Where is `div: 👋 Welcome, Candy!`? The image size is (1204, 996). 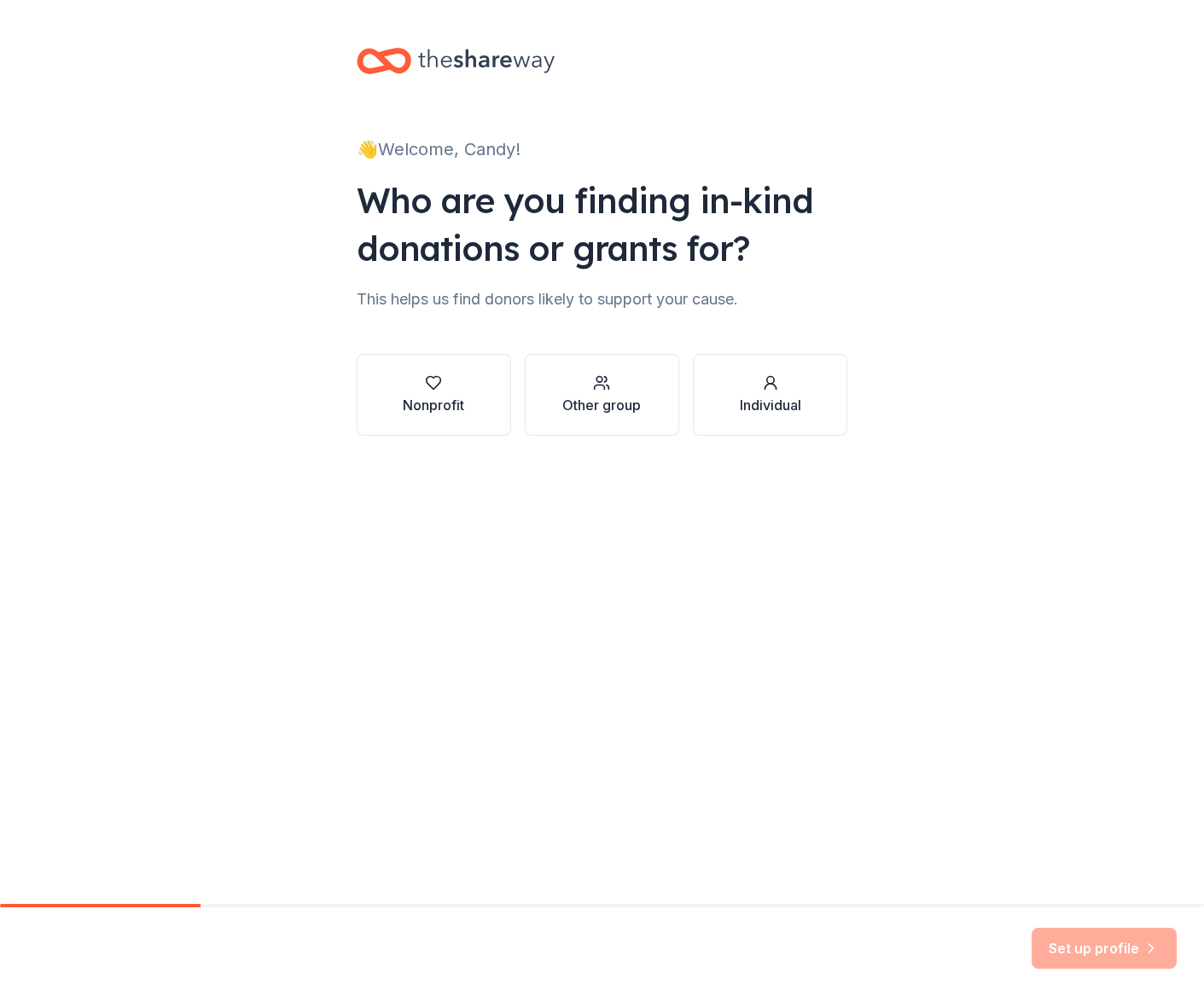
div: 👋 Welcome, Candy! is located at coordinates (602, 150).